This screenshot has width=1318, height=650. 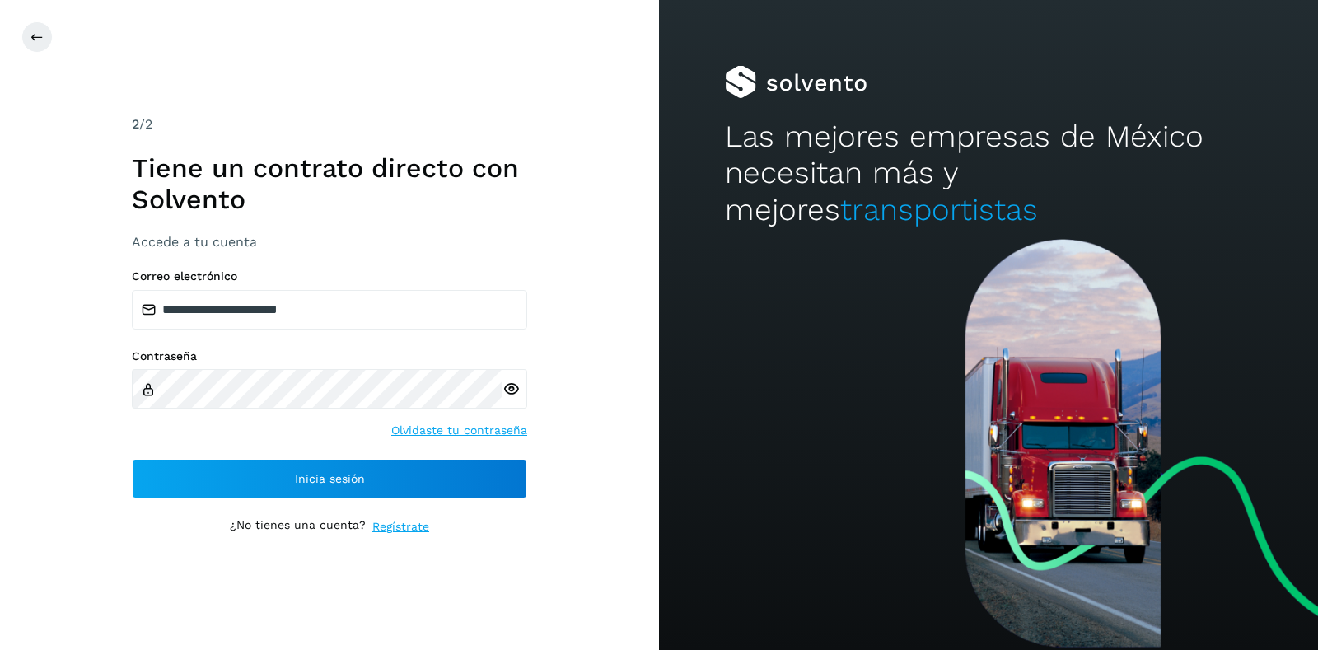 What do you see at coordinates (330, 124) in the screenshot?
I see `div: /2` at bounding box center [330, 124].